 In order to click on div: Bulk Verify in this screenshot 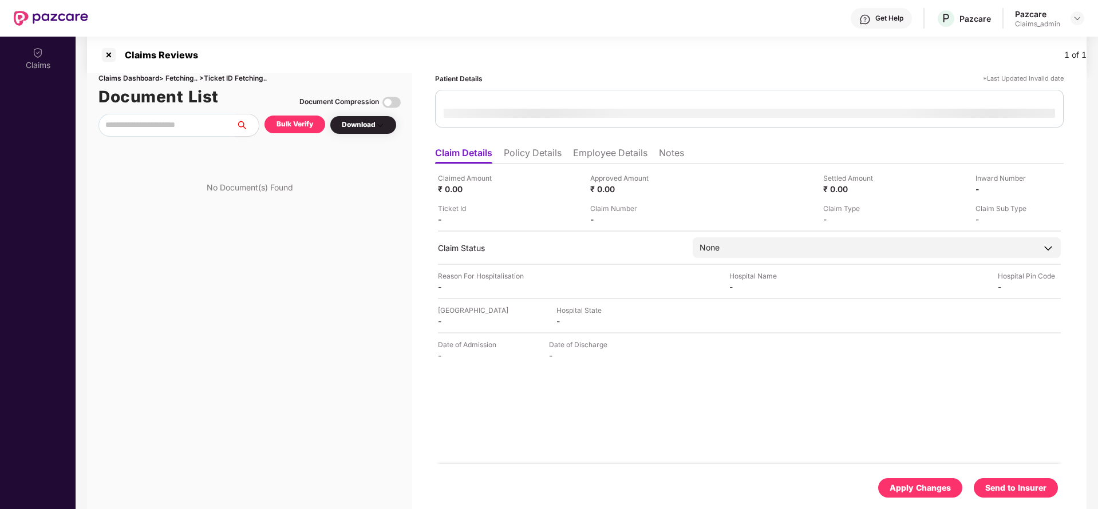, I will do `click(295, 124)`.